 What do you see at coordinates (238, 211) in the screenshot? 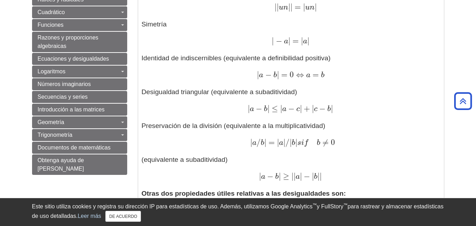
I see `font: para rastrear y almacenar estadísticas de uso detalladas.` at bounding box center [238, 211].